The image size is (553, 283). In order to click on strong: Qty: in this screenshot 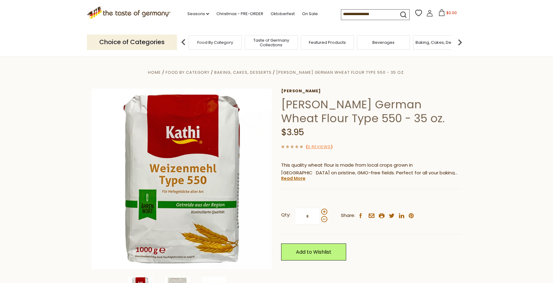, I will do `click(286, 215)`.